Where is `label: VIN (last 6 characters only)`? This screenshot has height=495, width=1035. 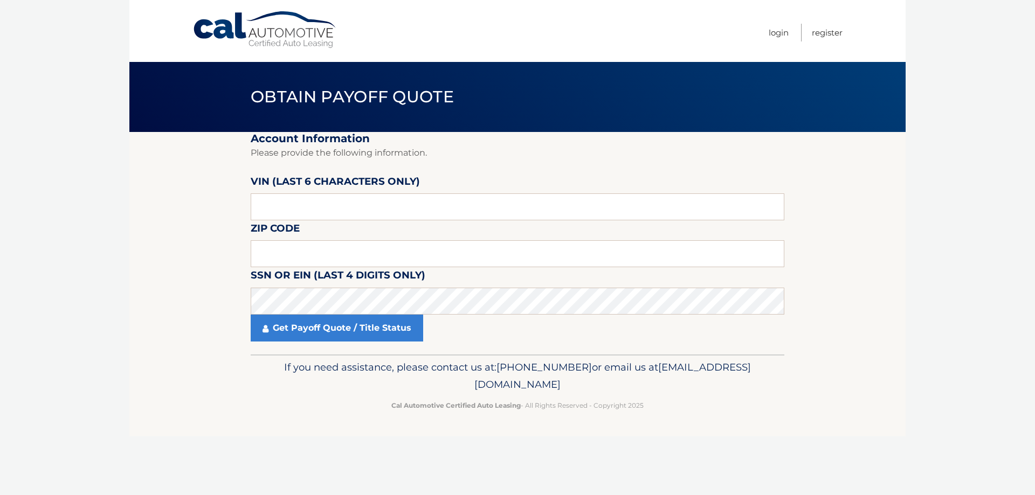
label: VIN (last 6 characters only) is located at coordinates (335, 183).